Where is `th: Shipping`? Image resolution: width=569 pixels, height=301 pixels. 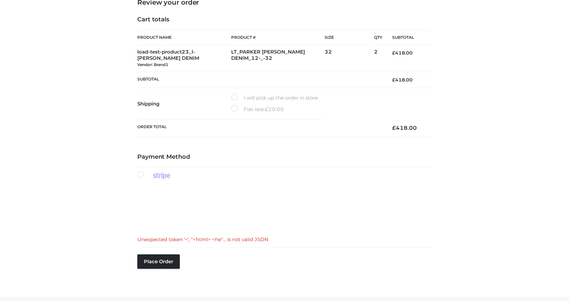 th: Shipping is located at coordinates (184, 104).